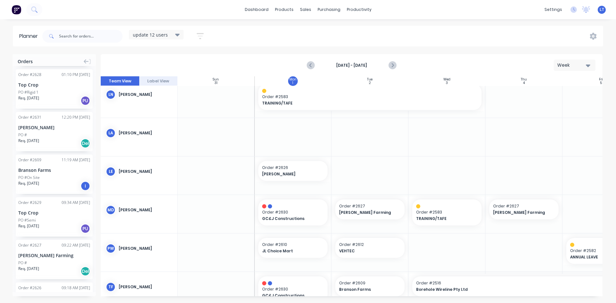 This screenshot has width=616, height=303. I want to click on div: Order # 2626, so click(30, 288).